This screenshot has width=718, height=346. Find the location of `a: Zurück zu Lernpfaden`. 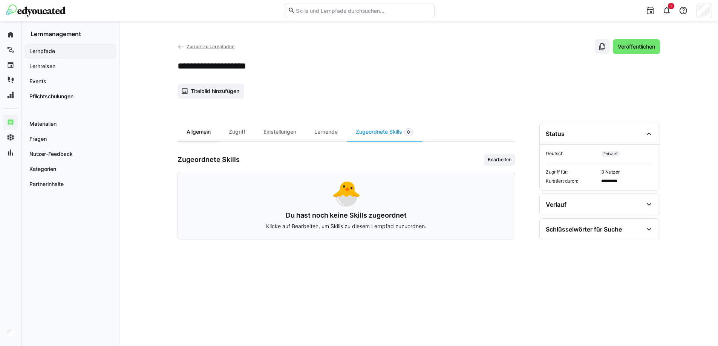

a: Zurück zu Lernpfaden is located at coordinates (206, 46).